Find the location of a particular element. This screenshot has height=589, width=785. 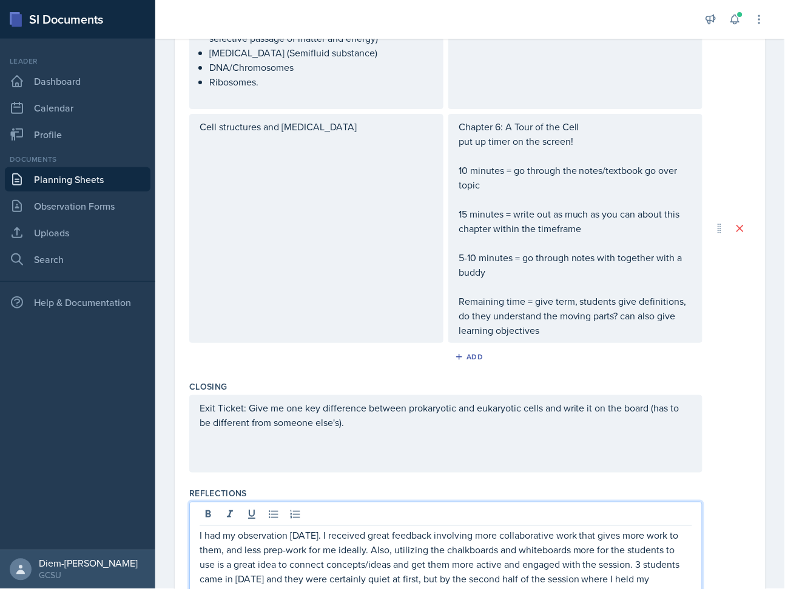

p: Exit Ticket: Give me one key difference between prokaryotic and eukaryotic cells and write it on ... is located at coordinates (446, 415).